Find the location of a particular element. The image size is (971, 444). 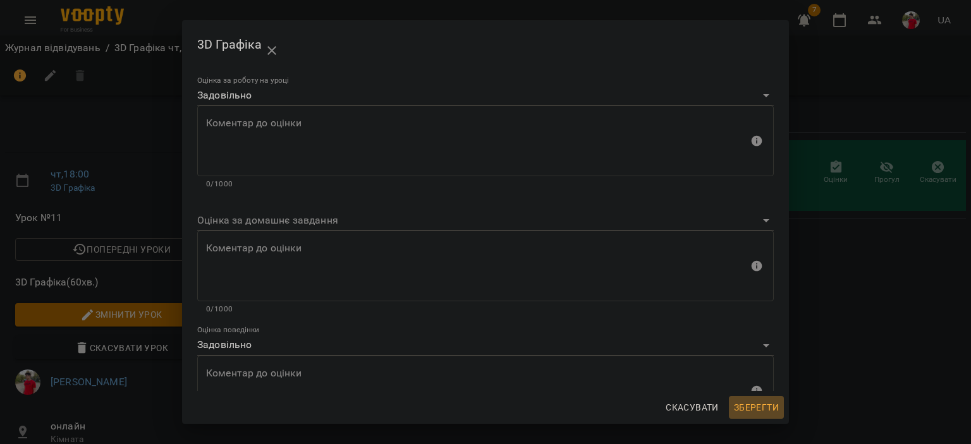

button: close is located at coordinates (272, 51).